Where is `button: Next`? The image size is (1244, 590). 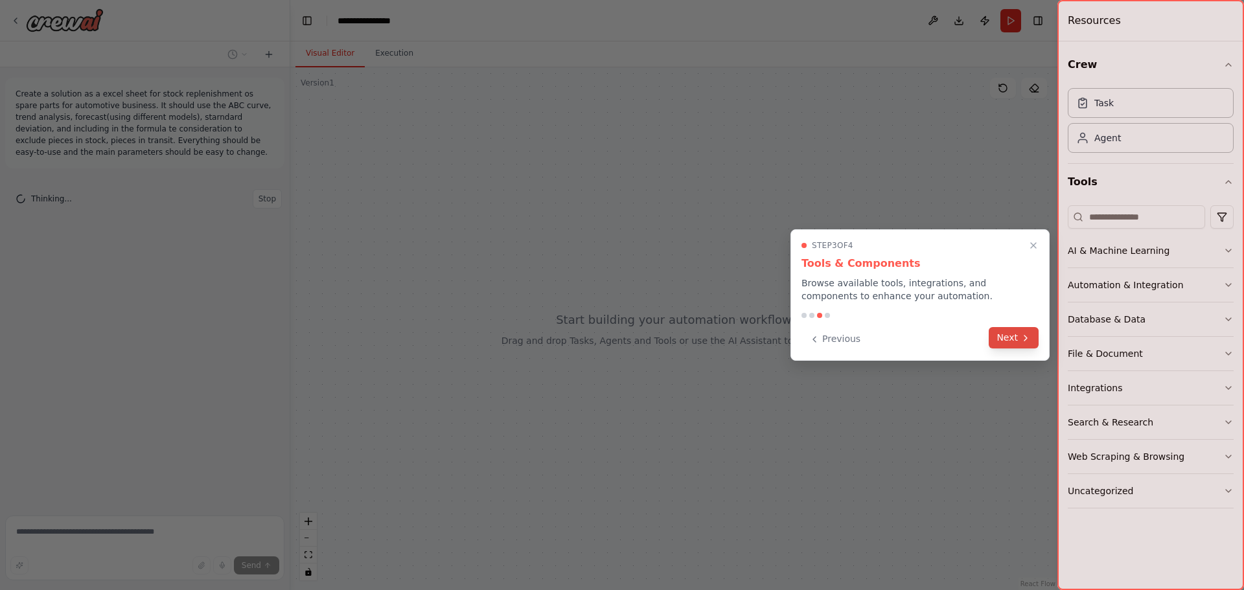 button: Next is located at coordinates (1013, 338).